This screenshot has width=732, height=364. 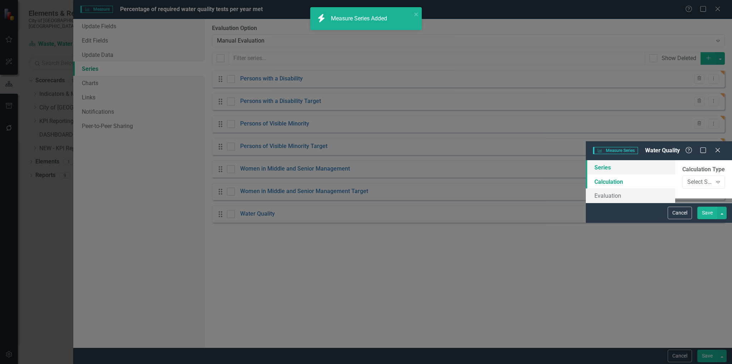 What do you see at coordinates (360, 19) in the screenshot?
I see `div: Measure Series Added` at bounding box center [360, 19].